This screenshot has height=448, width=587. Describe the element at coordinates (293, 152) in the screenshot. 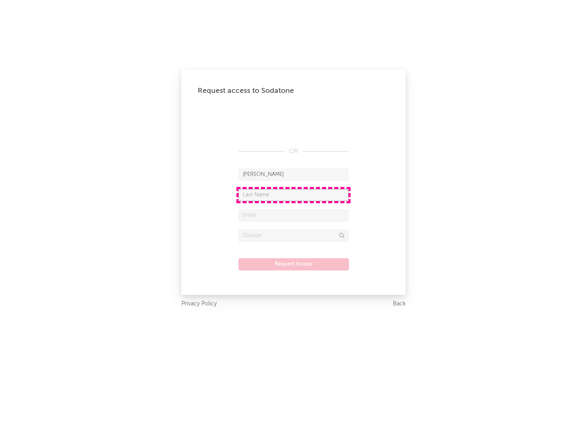

I see `div: OR` at that location.